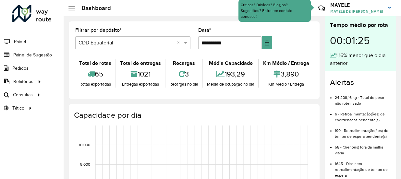 This screenshot has width=401, height=179. What do you see at coordinates (141, 74) in the screenshot?
I see `div: 1021` at bounding box center [141, 74].